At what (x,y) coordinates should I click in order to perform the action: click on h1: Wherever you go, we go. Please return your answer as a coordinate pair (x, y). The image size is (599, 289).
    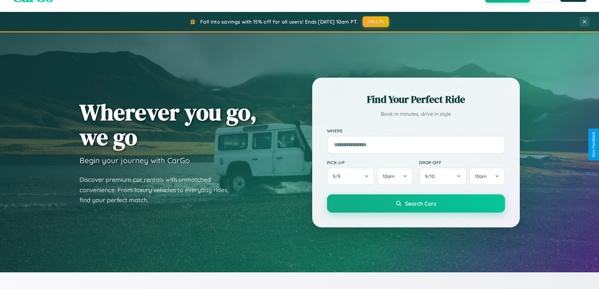
    Looking at the image, I should click on (168, 125).